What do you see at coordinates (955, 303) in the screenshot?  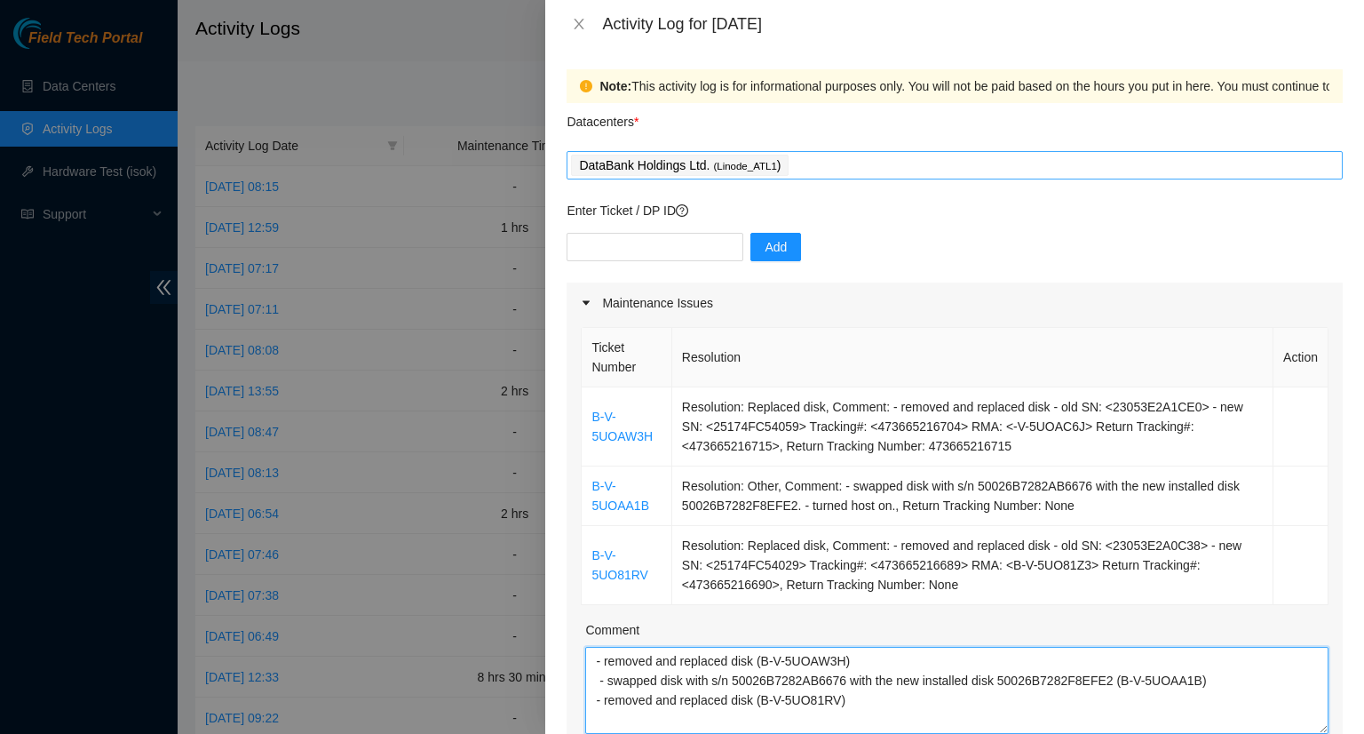 I see `div: Maintenance Issues` at bounding box center [955, 303].